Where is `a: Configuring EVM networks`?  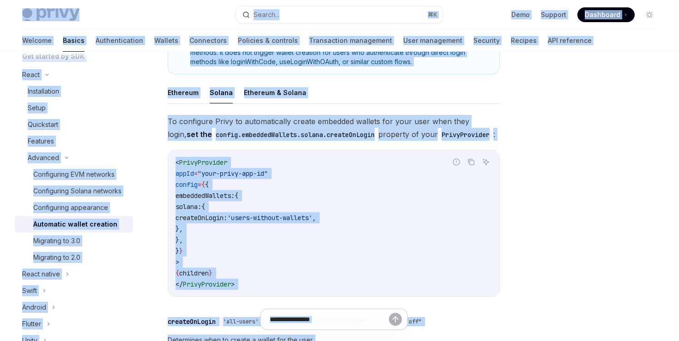
a: Configuring EVM networks is located at coordinates (74, 175).